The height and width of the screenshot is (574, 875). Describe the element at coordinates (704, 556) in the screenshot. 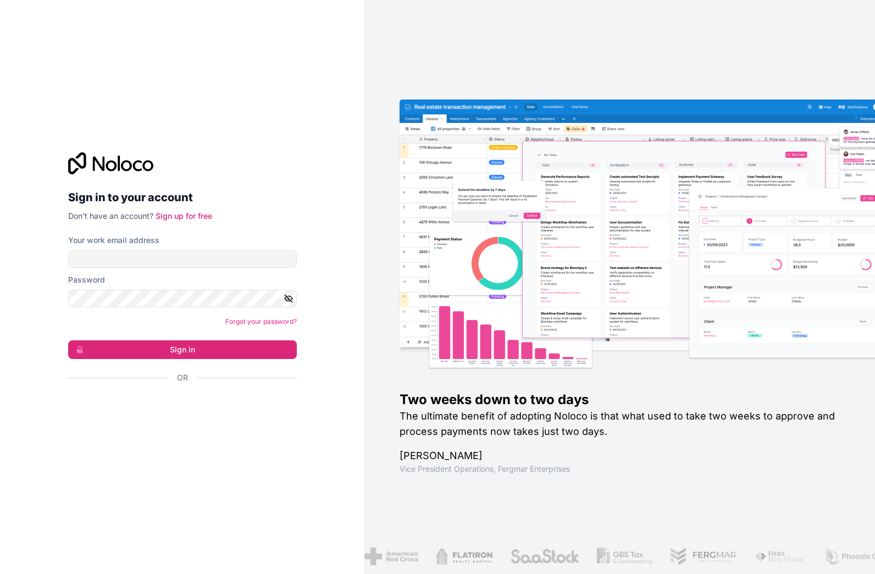

I see `img: /assets/fergmar-CudnrXN5.png` at that location.